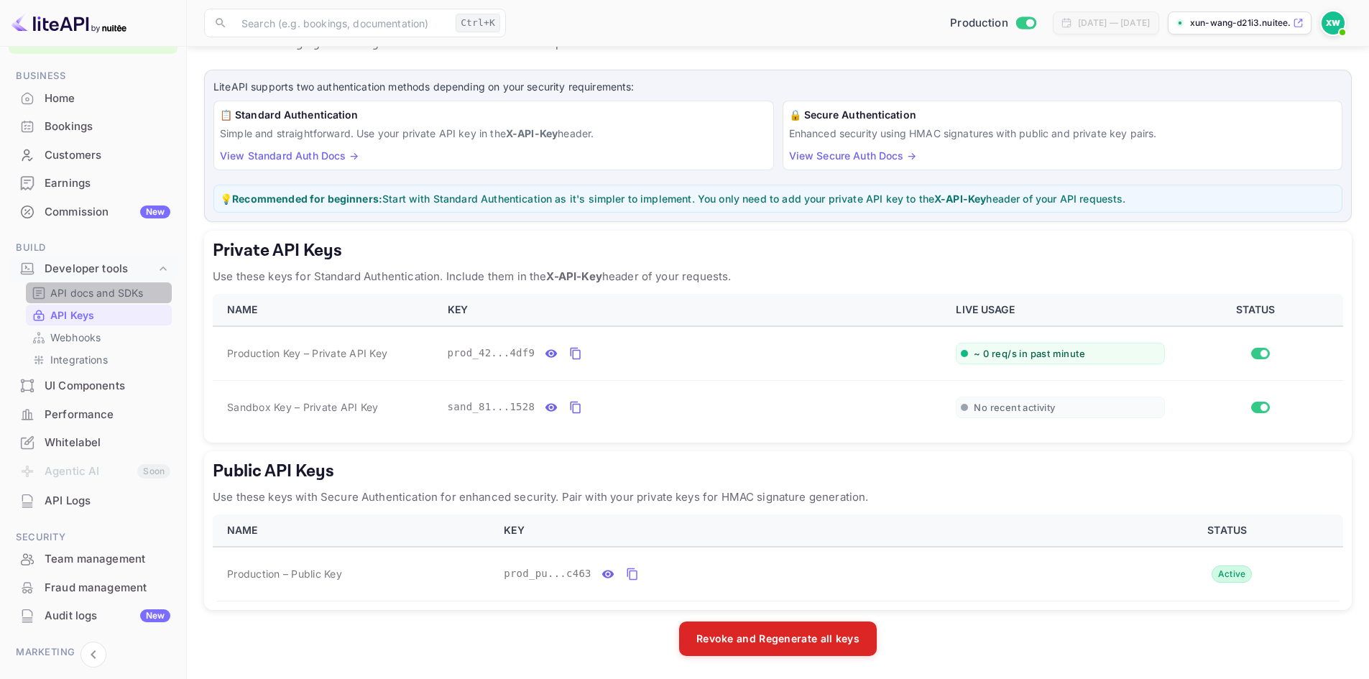  Describe the element at coordinates (1063, 133) in the screenshot. I see `p: Enhanced security using HMAC signatures with public and private key pairs.` at that location.